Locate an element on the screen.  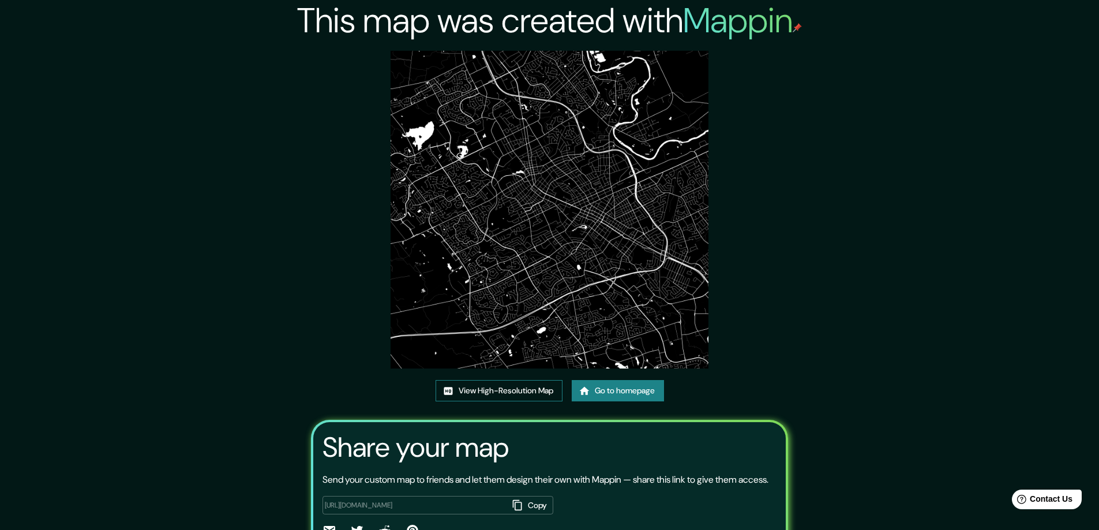
a: Go to homepage is located at coordinates (618, 391).